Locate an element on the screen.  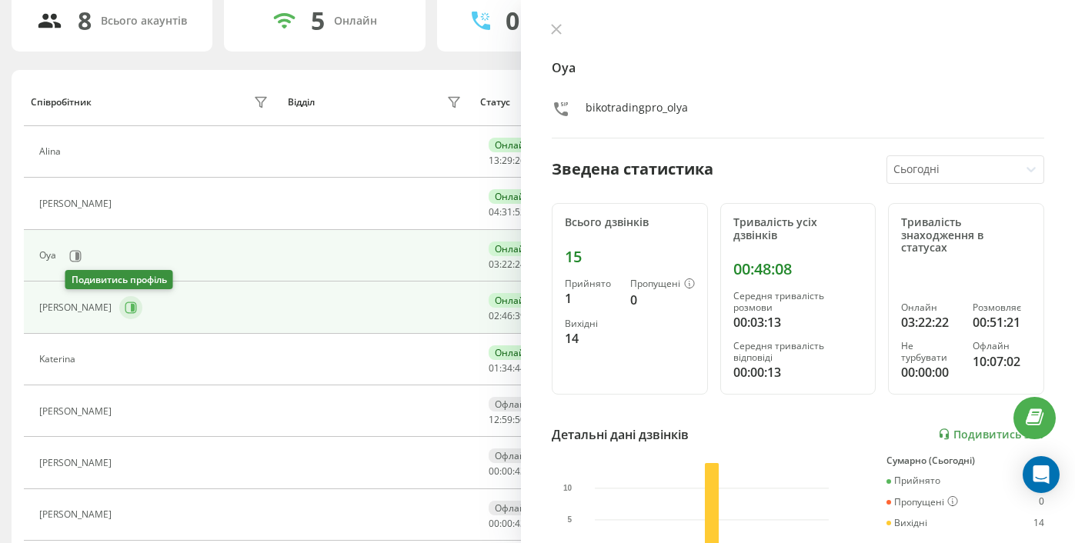
div: Відділ is located at coordinates (301, 102).